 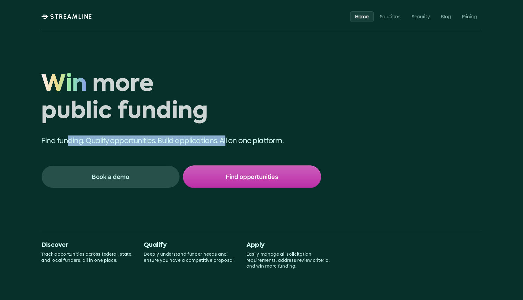 I want to click on a: Home, so click(x=362, y=16).